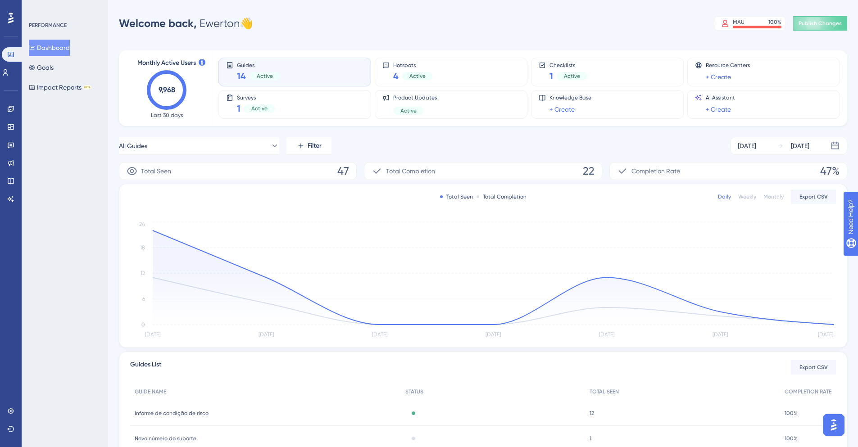 The image size is (858, 447). What do you see at coordinates (49, 48) in the screenshot?
I see `button: Dashboard` at bounding box center [49, 48].